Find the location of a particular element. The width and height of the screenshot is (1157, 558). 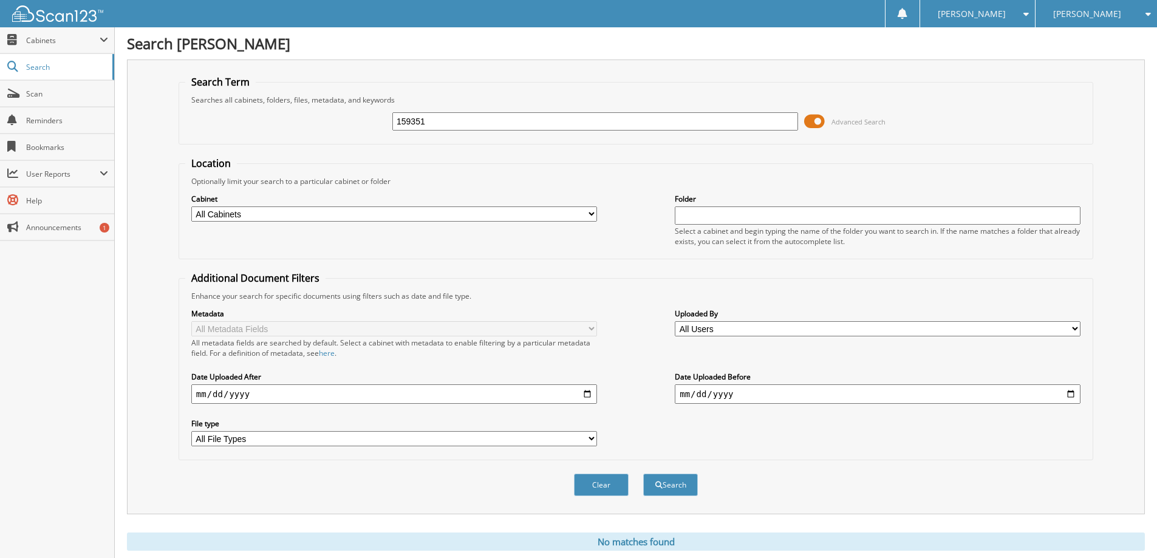

img: scan123-logo-white.svg is located at coordinates (58, 13).